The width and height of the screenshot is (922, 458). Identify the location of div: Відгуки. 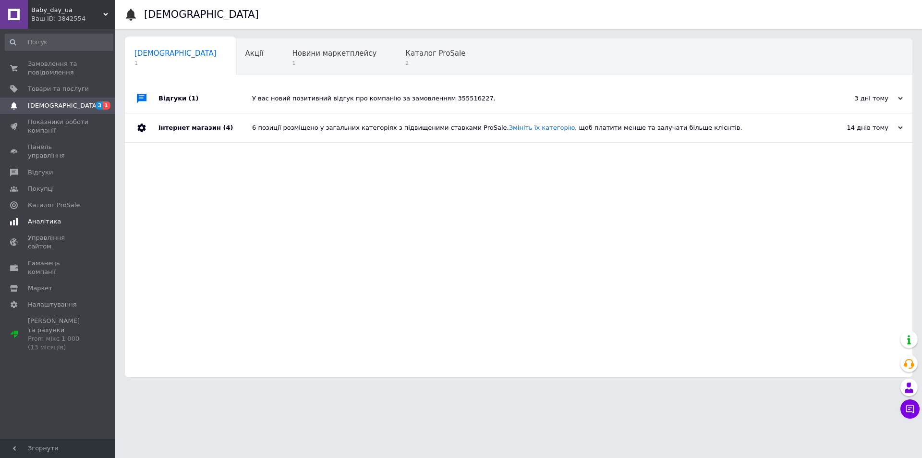
(205, 98).